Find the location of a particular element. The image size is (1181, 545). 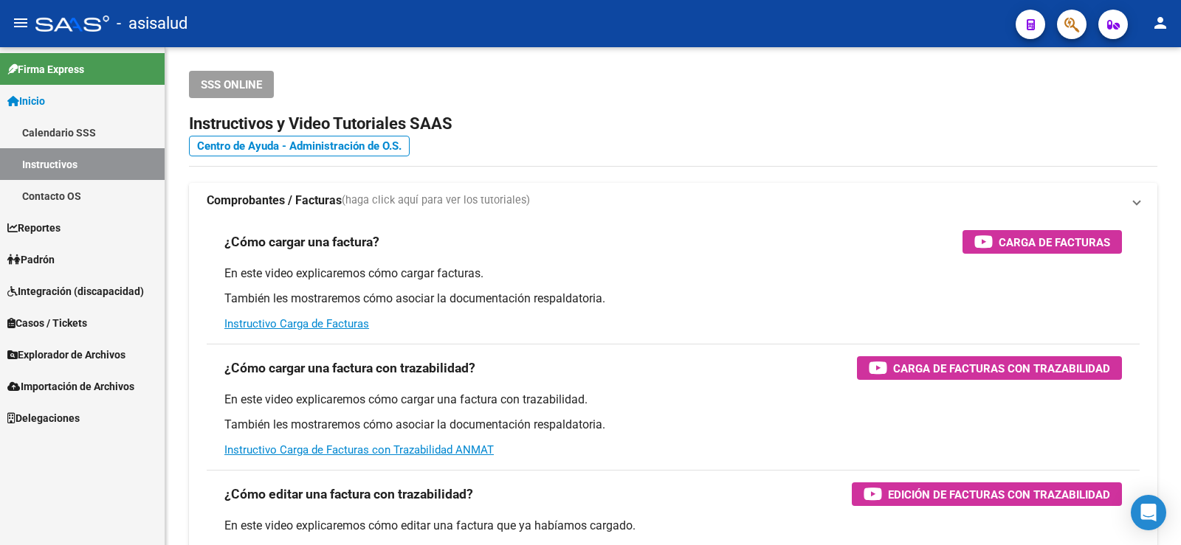

button: Edición de Facturas con Trazabilidad is located at coordinates (986, 494).